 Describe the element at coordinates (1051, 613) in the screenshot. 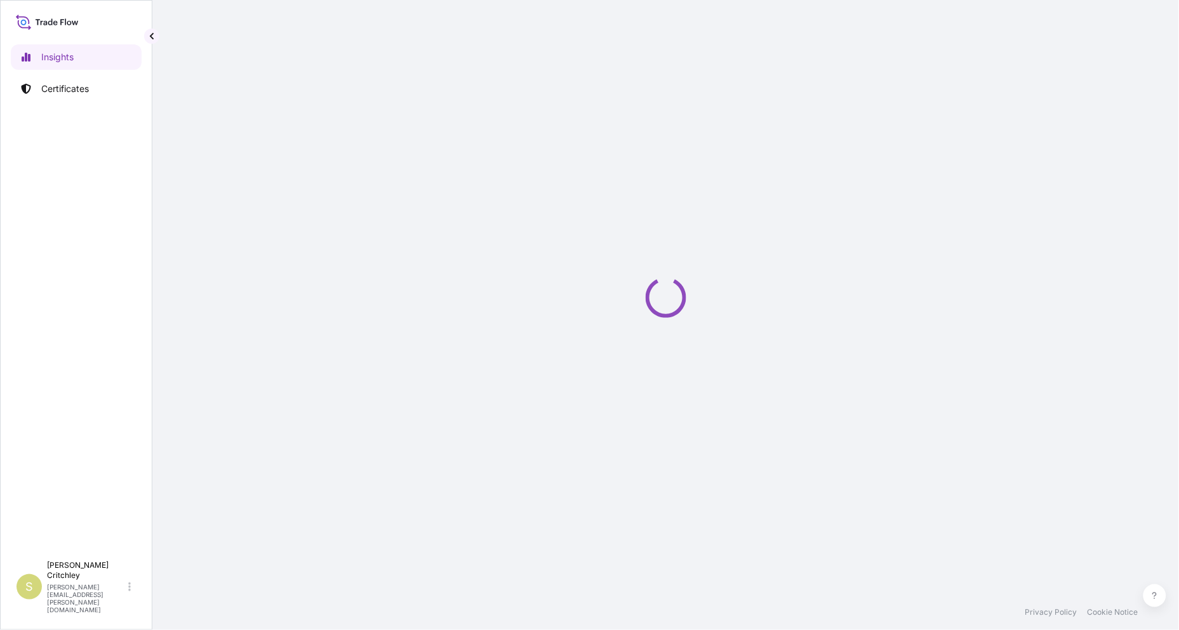

I see `p: Privacy Policy` at that location.